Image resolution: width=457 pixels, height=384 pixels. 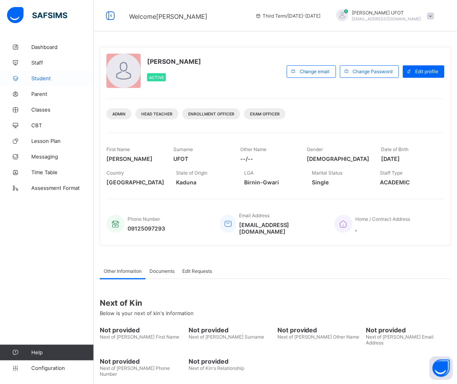 What do you see at coordinates (392, 173) in the screenshot?
I see `span: Staff Type` at bounding box center [392, 173].